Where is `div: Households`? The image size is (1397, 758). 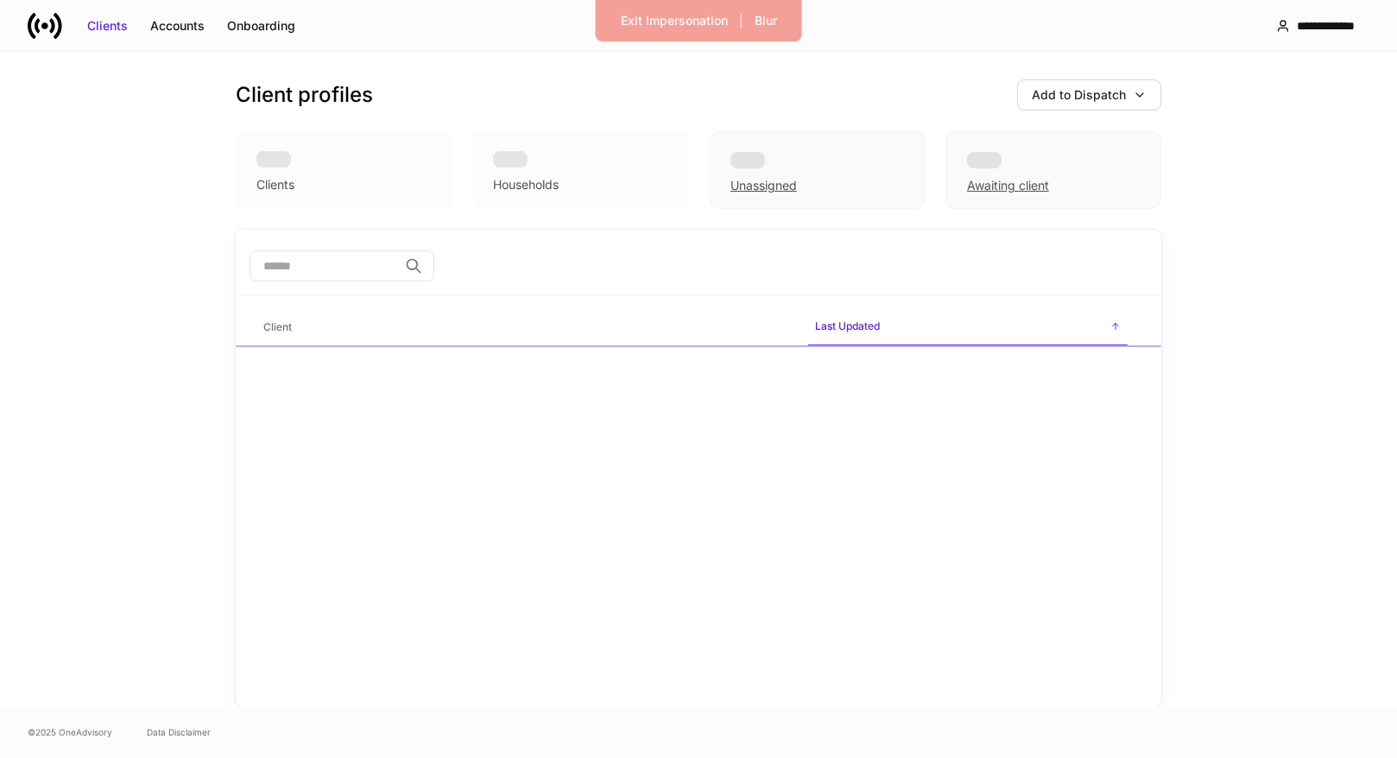
div: Households is located at coordinates (526, 185).